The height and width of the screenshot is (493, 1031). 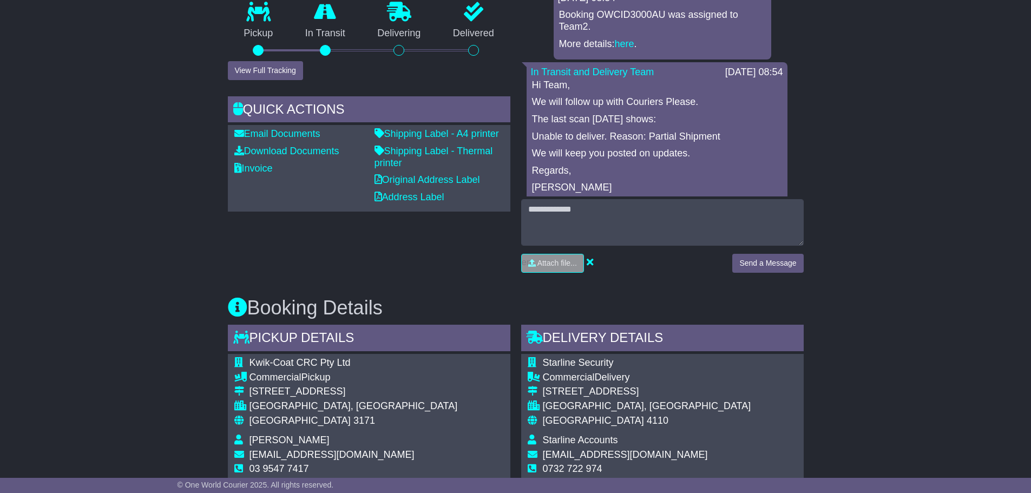 What do you see at coordinates (578, 363) in the screenshot?
I see `span: Starline Security` at bounding box center [578, 363].